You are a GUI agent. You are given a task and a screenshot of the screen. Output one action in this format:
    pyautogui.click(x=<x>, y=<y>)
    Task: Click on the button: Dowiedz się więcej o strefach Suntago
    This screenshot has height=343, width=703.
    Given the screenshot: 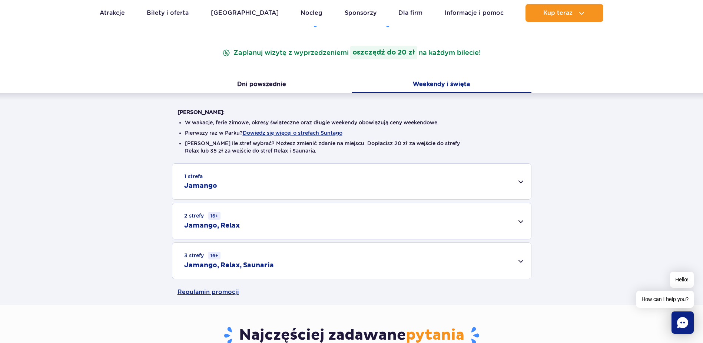 What is the action you would take?
    pyautogui.click(x=293, y=133)
    